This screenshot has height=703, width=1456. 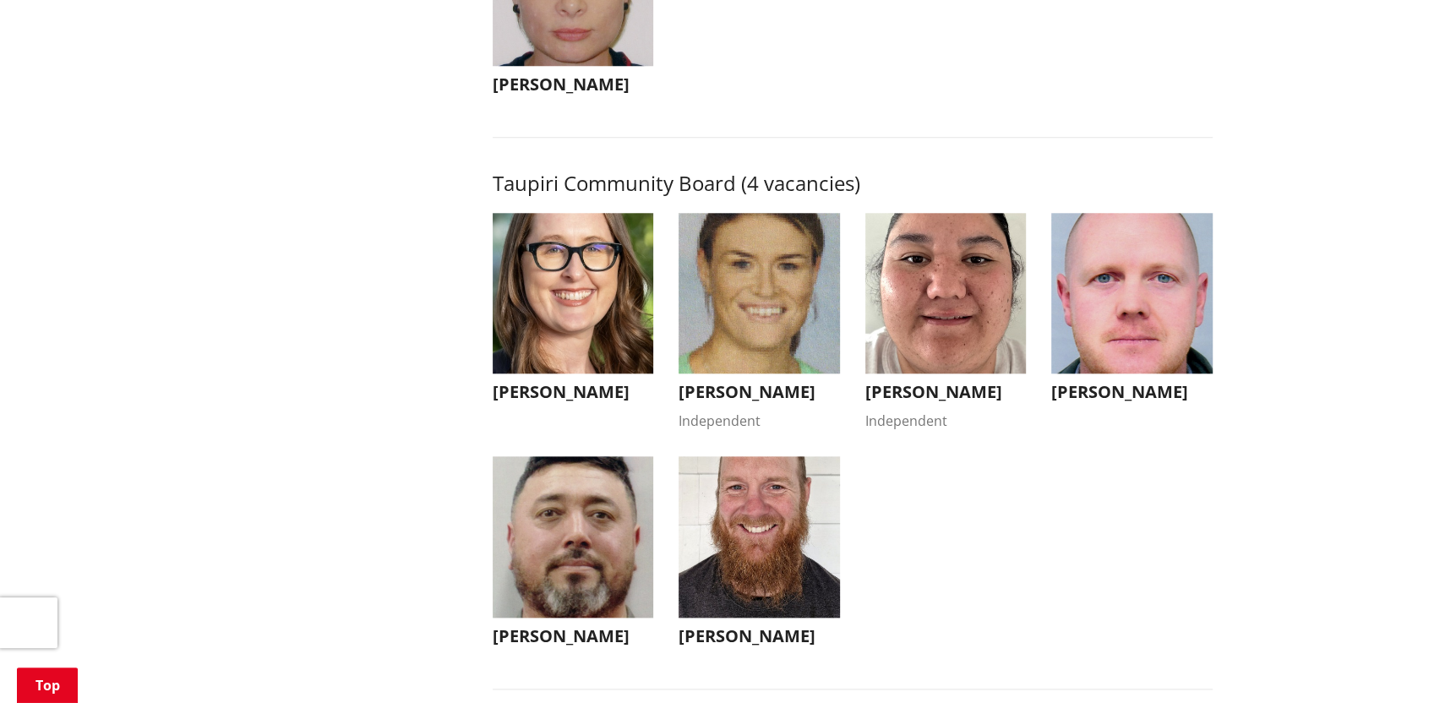 I want to click on img: WO-B-TP__MUNRO_S__qestJ, so click(x=1132, y=293).